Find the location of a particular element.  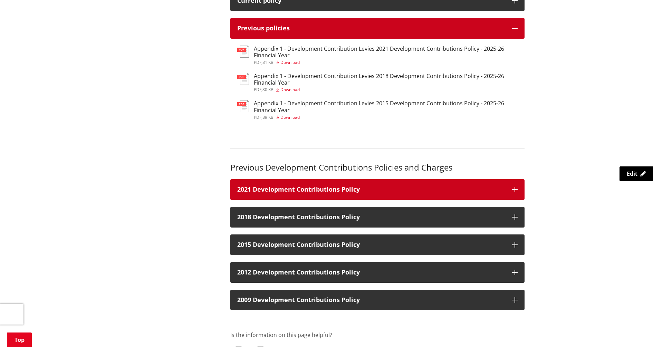

button: 2009 Development Contributions Policy is located at coordinates (378, 300).